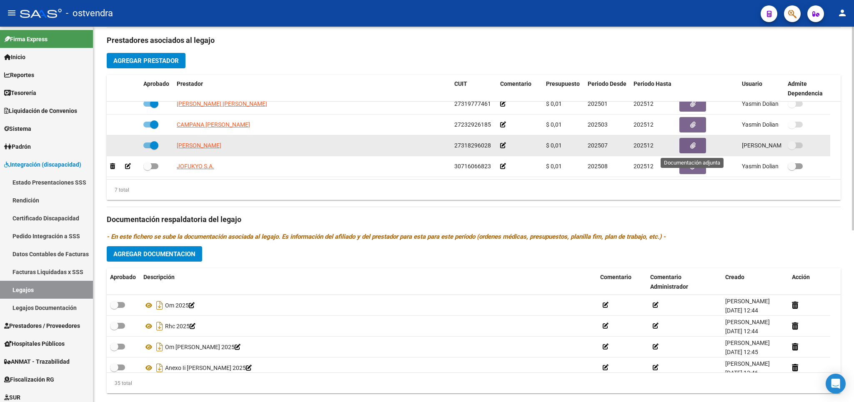 The image size is (854, 402). Describe the element at coordinates (42, 326) in the screenshot. I see `span: Prestadores / Proveedores` at that location.